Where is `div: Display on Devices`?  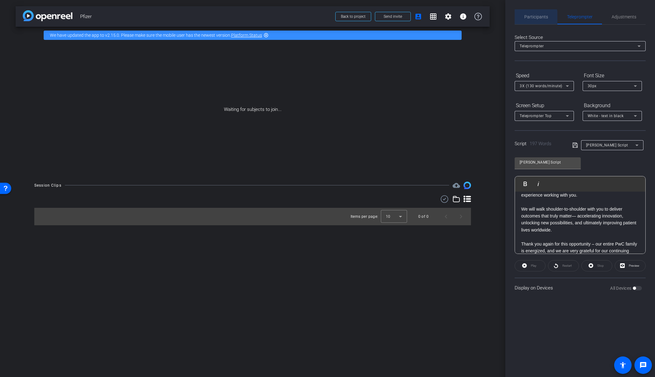
div: Display on Devices is located at coordinates (580, 288).